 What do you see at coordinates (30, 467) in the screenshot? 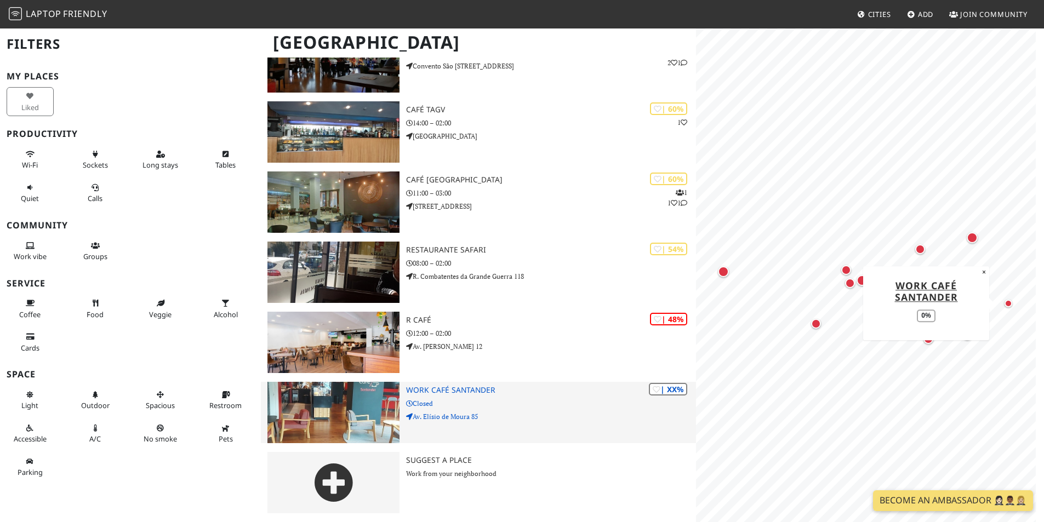
I see `button: Parking` at bounding box center [30, 467].